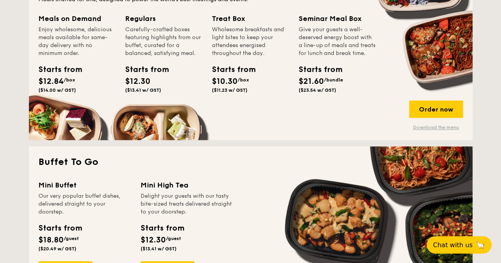 The image size is (501, 263). I want to click on h2: Buffet To Go, so click(251, 162).